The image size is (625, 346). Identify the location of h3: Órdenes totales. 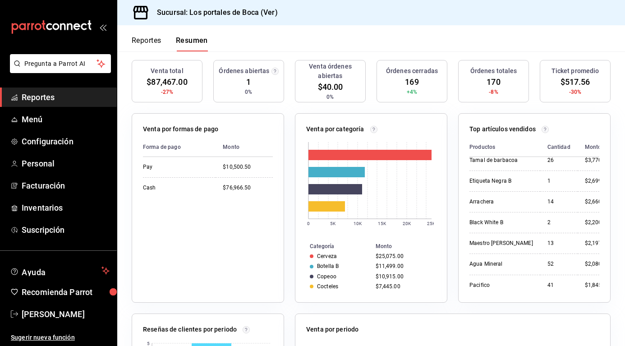
(494, 71).